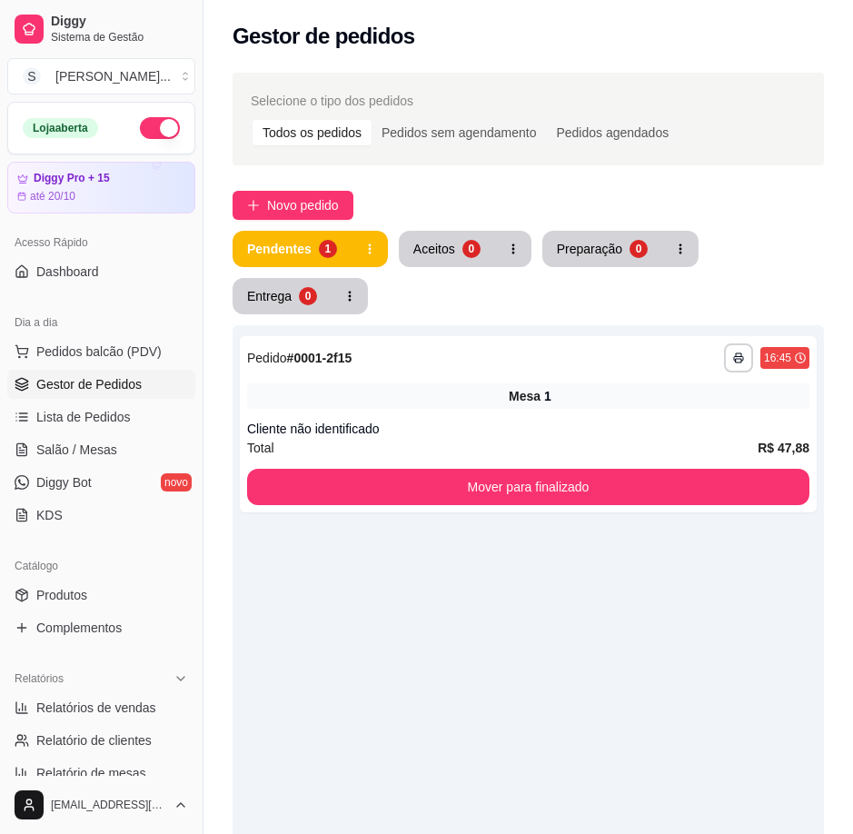 The height and width of the screenshot is (834, 853). What do you see at coordinates (101, 566) in the screenshot?
I see `div: Catálogo` at bounding box center [101, 566].